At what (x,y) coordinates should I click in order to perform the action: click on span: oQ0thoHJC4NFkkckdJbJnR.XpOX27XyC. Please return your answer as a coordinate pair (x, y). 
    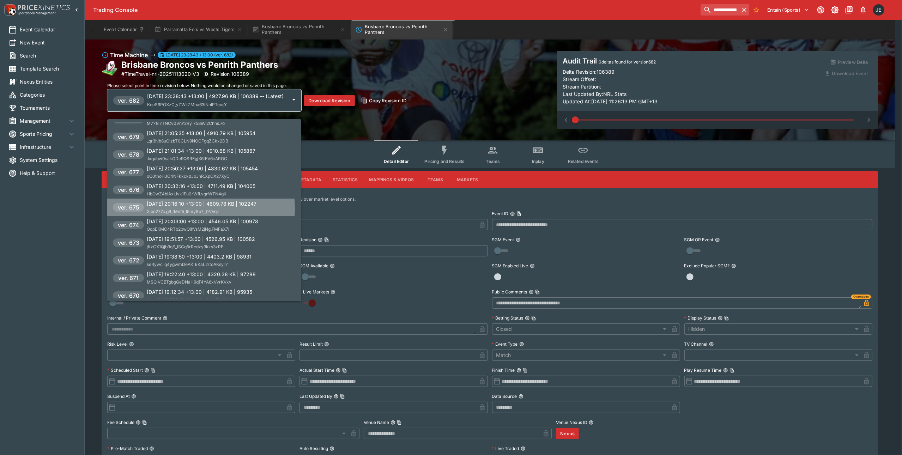
    Looking at the image, I should click on (188, 176).